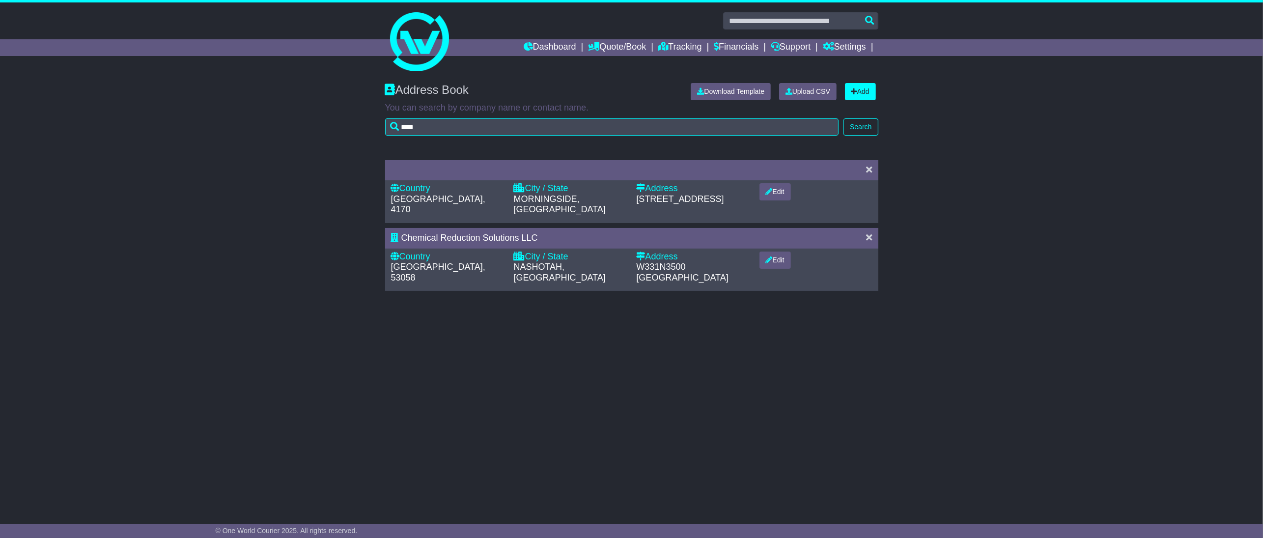 Image resolution: width=1263 pixels, height=538 pixels. What do you see at coordinates (617, 48) in the screenshot?
I see `a: Quote/Book` at bounding box center [617, 48].